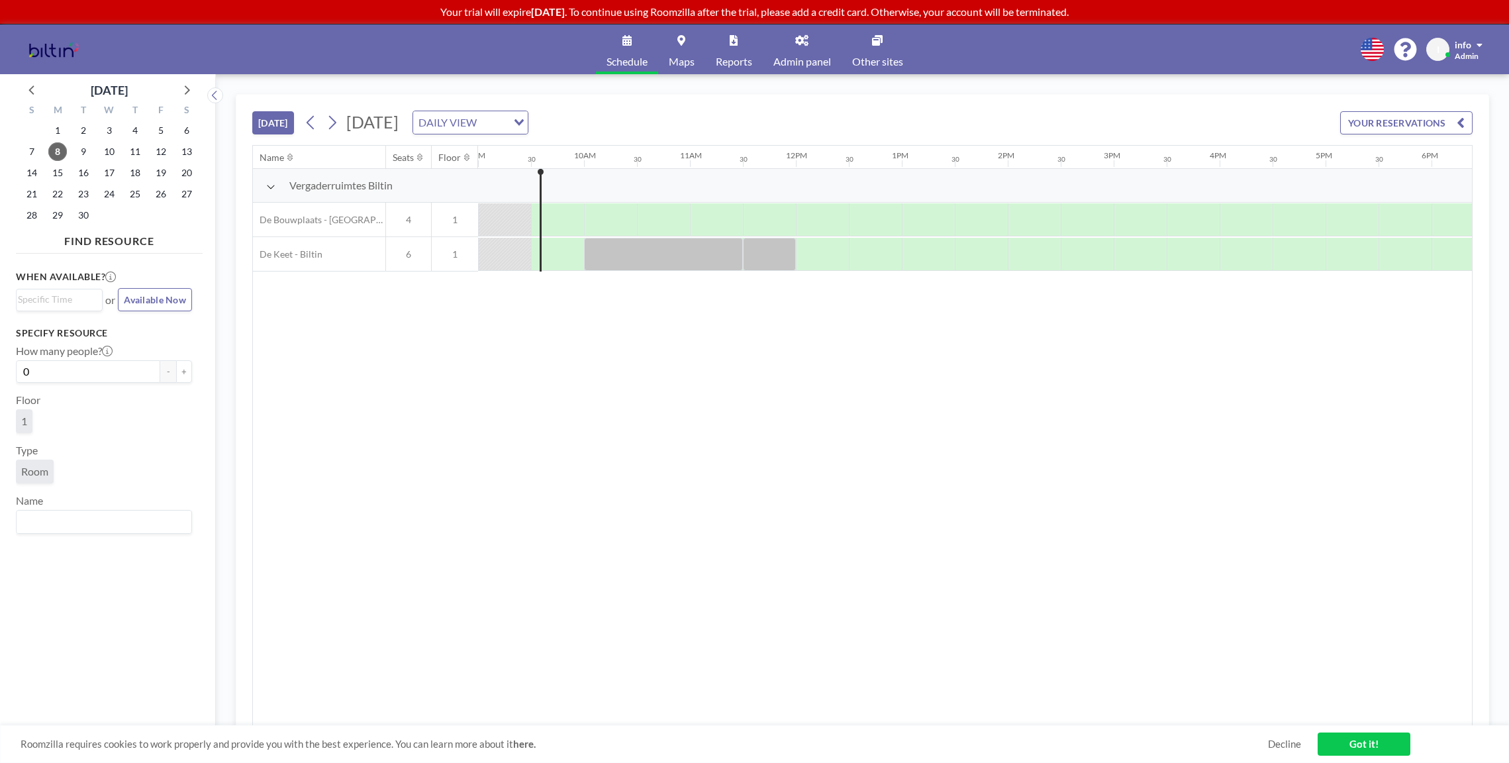 This screenshot has height=763, width=1509. What do you see at coordinates (450, 158) in the screenshot?
I see `div: Floor` at bounding box center [450, 158].